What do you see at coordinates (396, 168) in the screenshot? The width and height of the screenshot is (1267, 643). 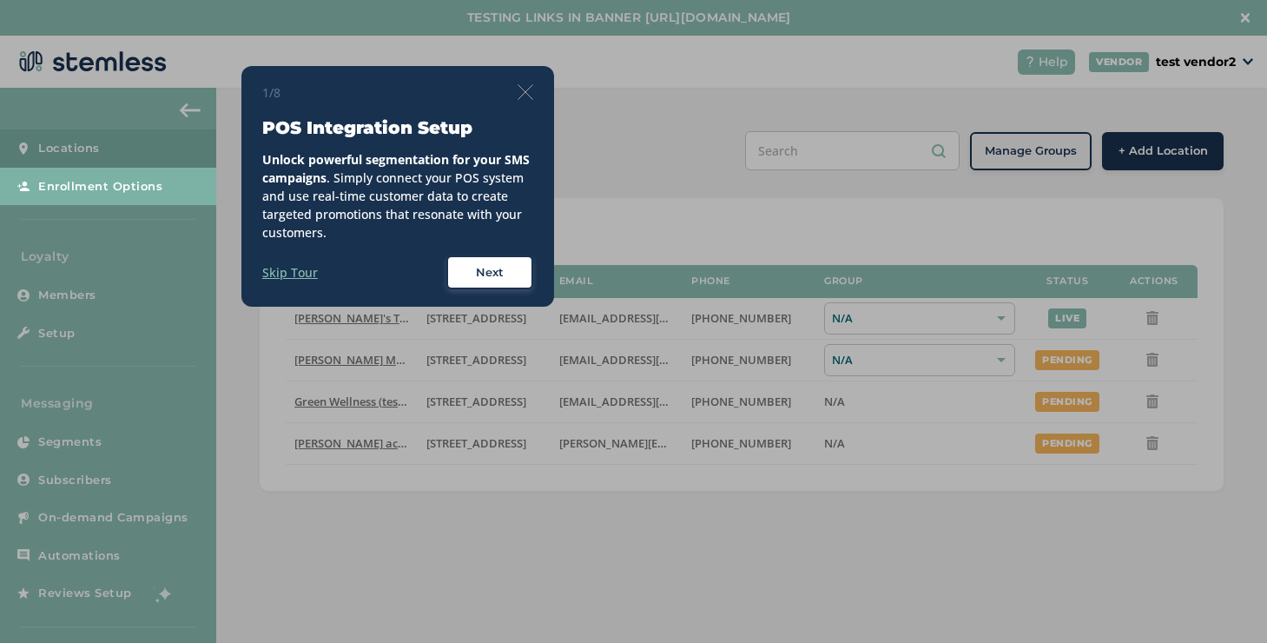 I see `strong: Unlock powerful segmentation for your SMS campaigns` at bounding box center [396, 168].